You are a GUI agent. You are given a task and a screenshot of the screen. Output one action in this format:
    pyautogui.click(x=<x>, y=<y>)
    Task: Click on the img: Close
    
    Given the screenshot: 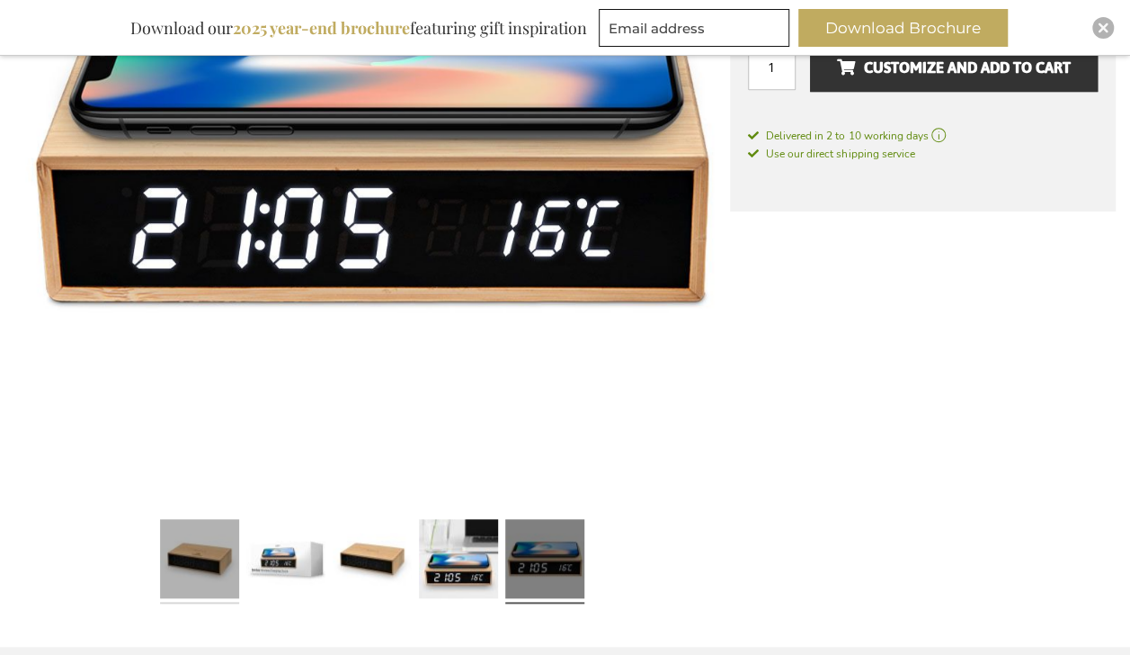 What is the action you would take?
    pyautogui.click(x=1103, y=28)
    